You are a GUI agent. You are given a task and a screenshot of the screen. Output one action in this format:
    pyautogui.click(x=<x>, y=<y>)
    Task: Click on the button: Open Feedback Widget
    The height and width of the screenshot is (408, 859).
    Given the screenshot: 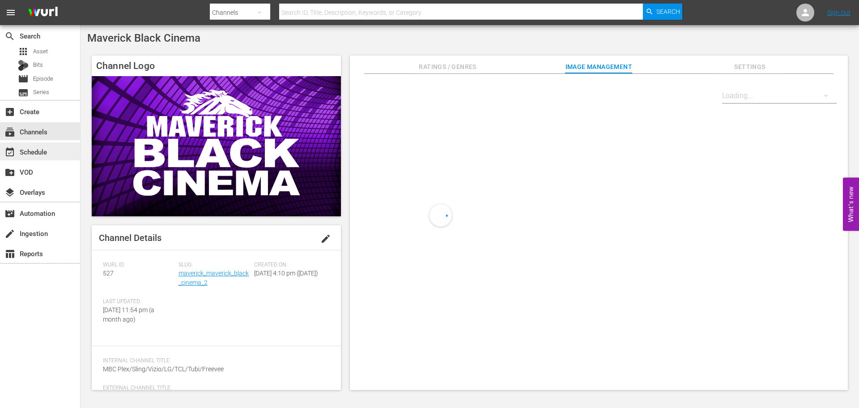 What is the action you would take?
    pyautogui.click(x=851, y=204)
    